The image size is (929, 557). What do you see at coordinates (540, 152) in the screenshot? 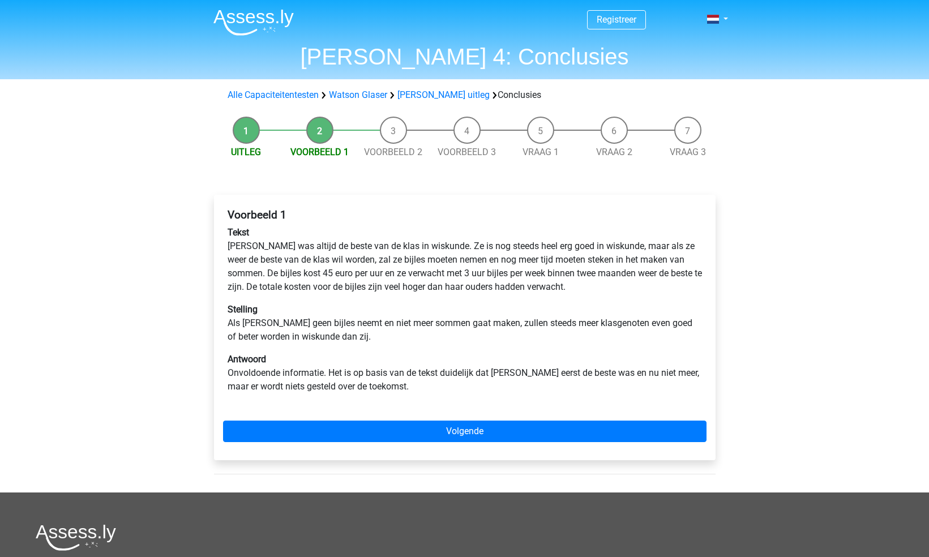
I see `a: Vraag 1` at bounding box center [540, 152].